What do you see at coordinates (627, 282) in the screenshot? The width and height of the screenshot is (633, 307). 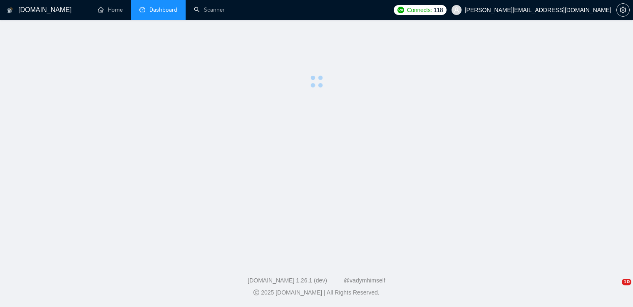 I see `span: 10` at bounding box center [627, 282].